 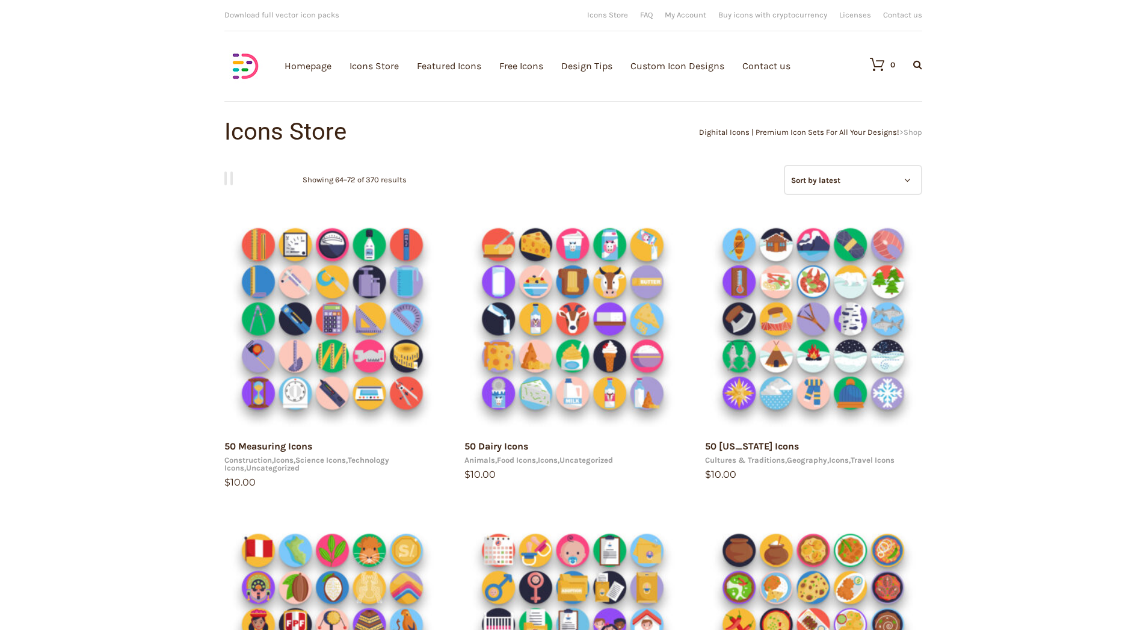 I want to click on div: 0, so click(x=892, y=64).